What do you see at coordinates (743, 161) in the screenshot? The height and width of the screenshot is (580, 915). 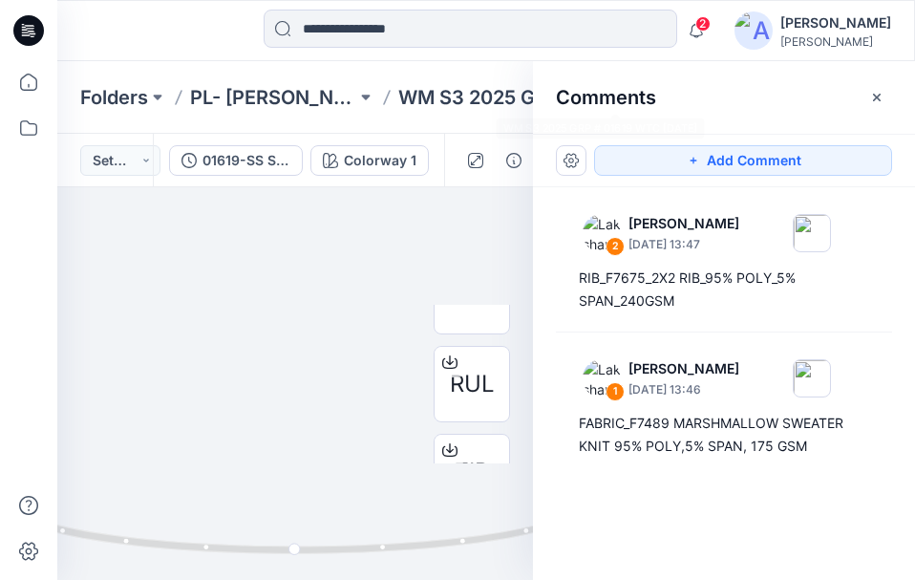 I see `button: Add Comment` at bounding box center [743, 161].